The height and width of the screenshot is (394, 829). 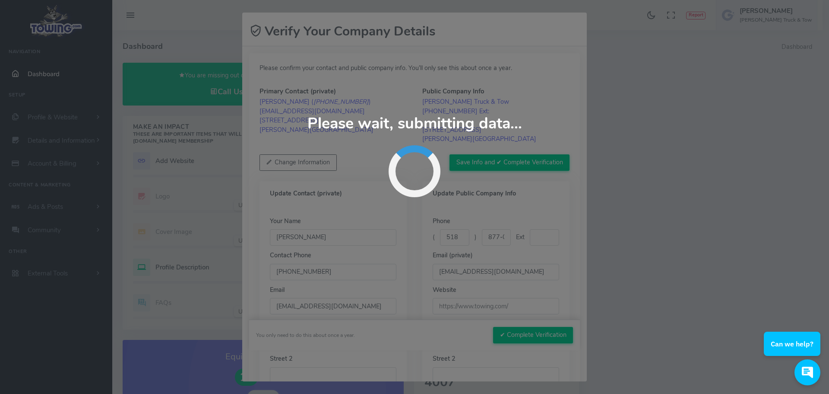 I want to click on strong: Update Contact (private), so click(x=306, y=193).